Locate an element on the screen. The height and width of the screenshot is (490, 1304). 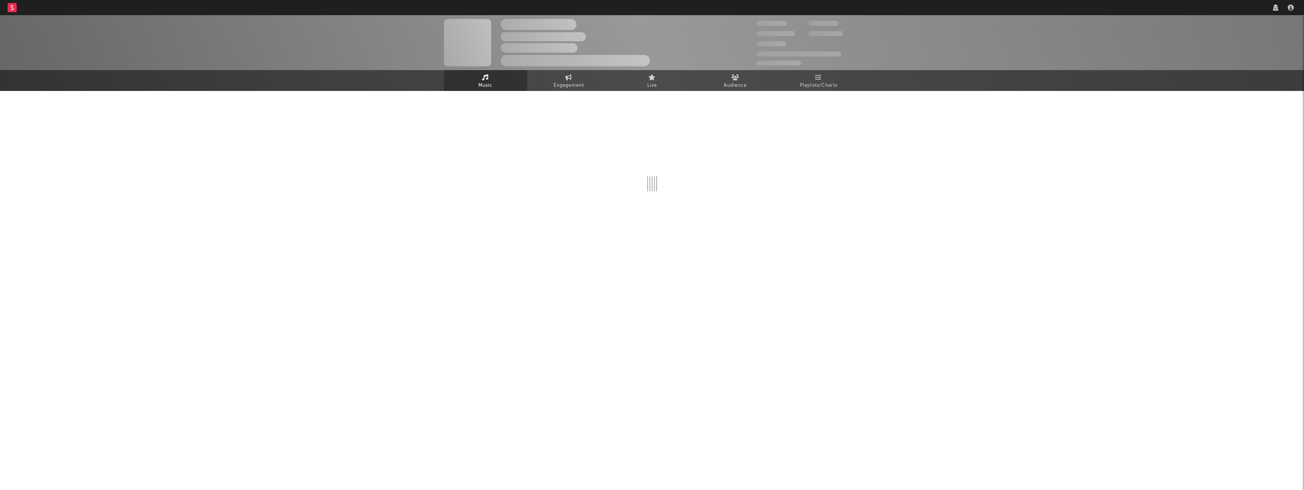
span: 300,000 is located at coordinates (772, 23).